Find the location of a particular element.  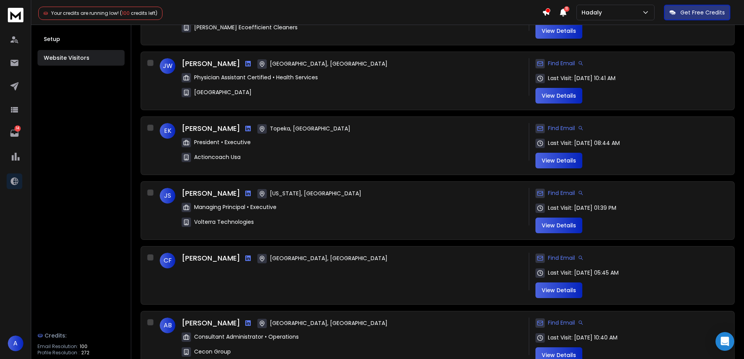

span: EK is located at coordinates (168, 131).